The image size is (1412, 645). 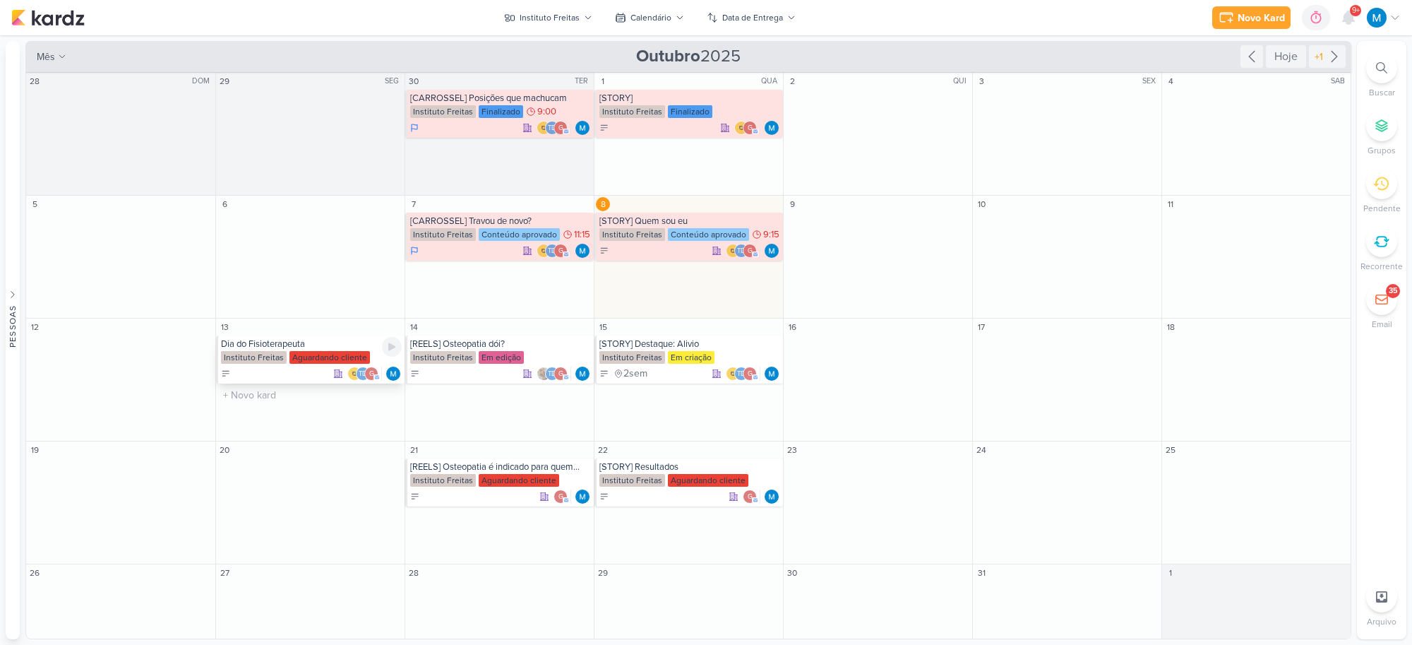 I want to click on div: 2, so click(x=792, y=81).